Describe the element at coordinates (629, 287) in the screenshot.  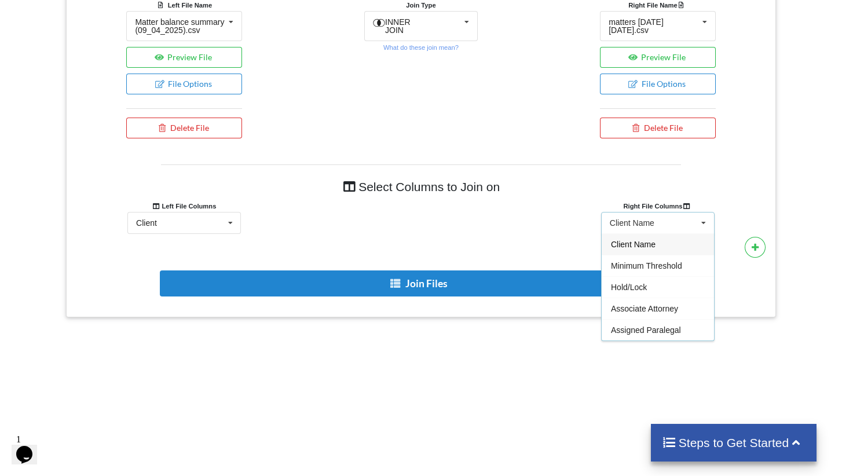
I see `span: Hold/Lock` at that location.